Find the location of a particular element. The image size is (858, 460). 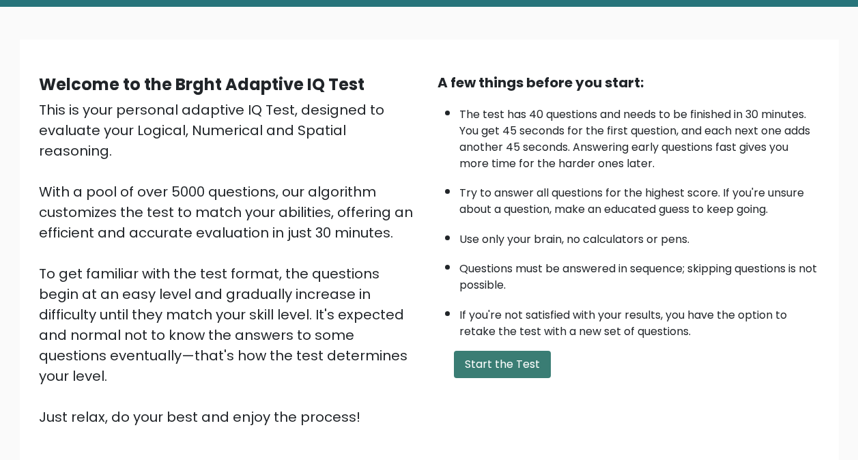

li: If you're not satisfied with your results, you have the option to retake the test with a new set ... is located at coordinates (640, 320).